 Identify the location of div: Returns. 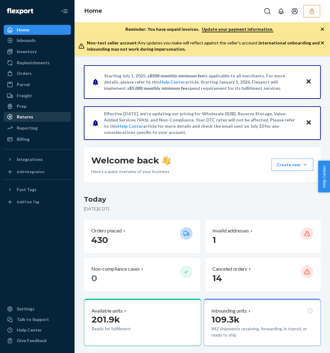
(25, 117).